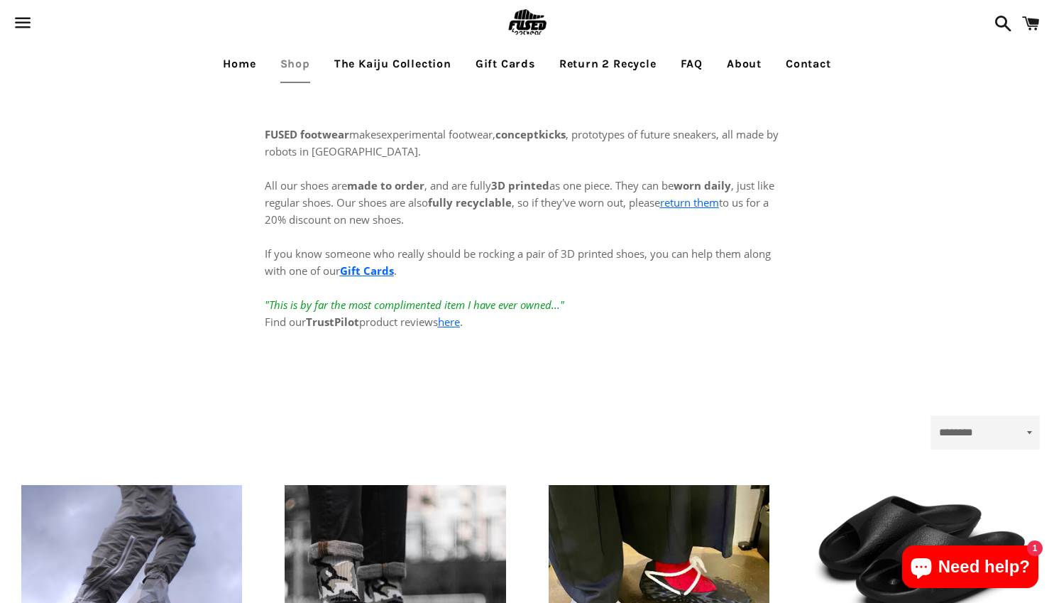  What do you see at coordinates (307, 134) in the screenshot?
I see `strong: FUSED footwear` at bounding box center [307, 134].